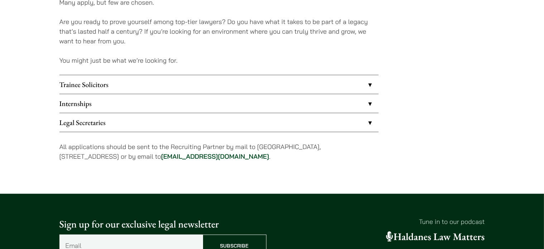  I want to click on a: Internships, so click(219, 104).